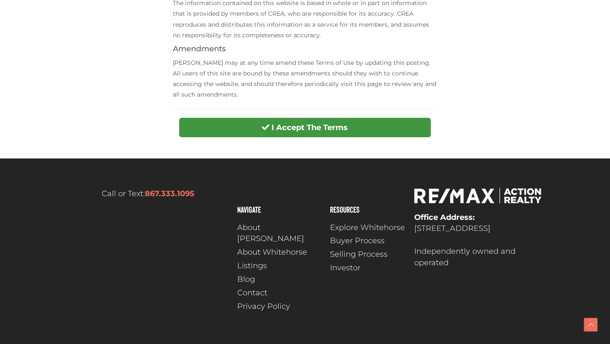 The height and width of the screenshot is (344, 610). I want to click on button: I Accept The Terms, so click(305, 128).